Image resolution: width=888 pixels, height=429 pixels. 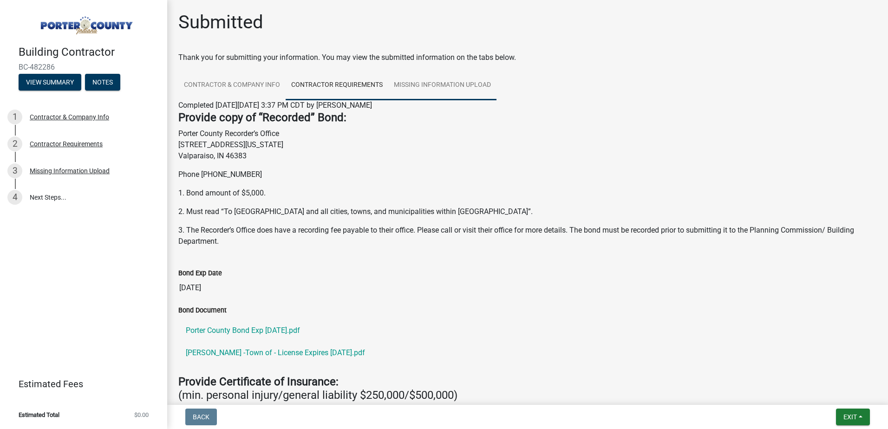 What do you see at coordinates (527, 193) in the screenshot?
I see `p: 1. Bond amount of $5,000.` at bounding box center [527, 193].